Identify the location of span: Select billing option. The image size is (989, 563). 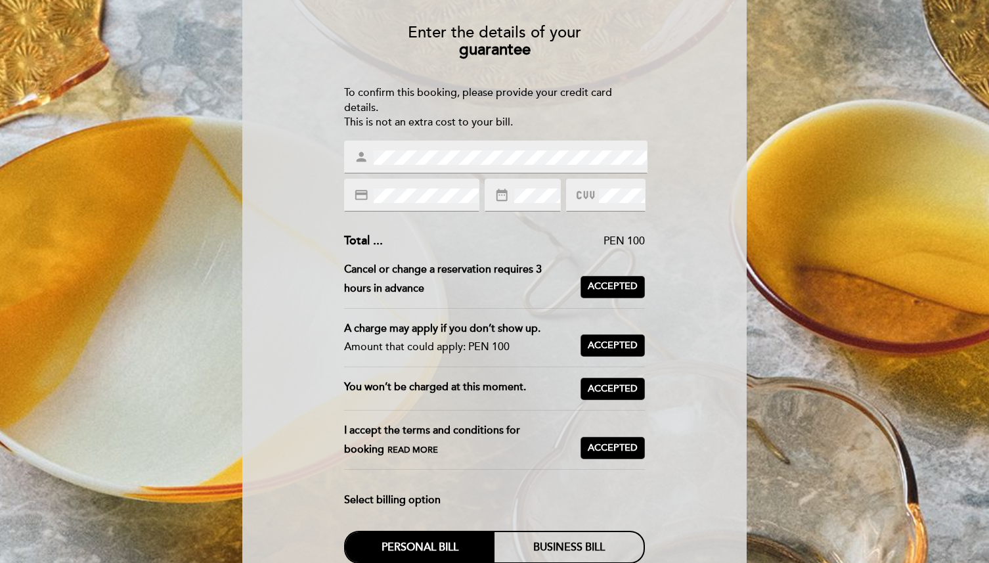
(392, 500).